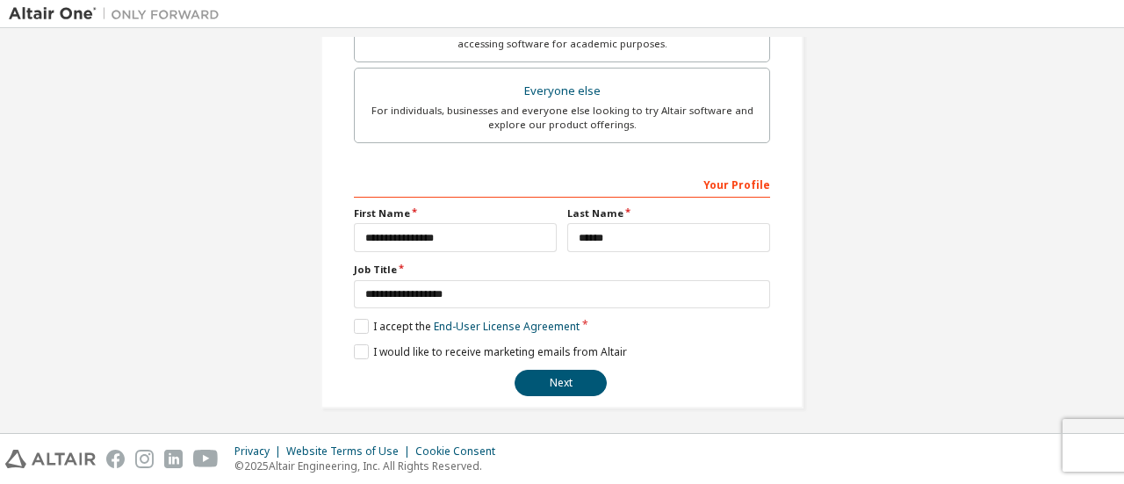 This screenshot has width=1124, height=484. I want to click on label: Last Name, so click(668, 213).